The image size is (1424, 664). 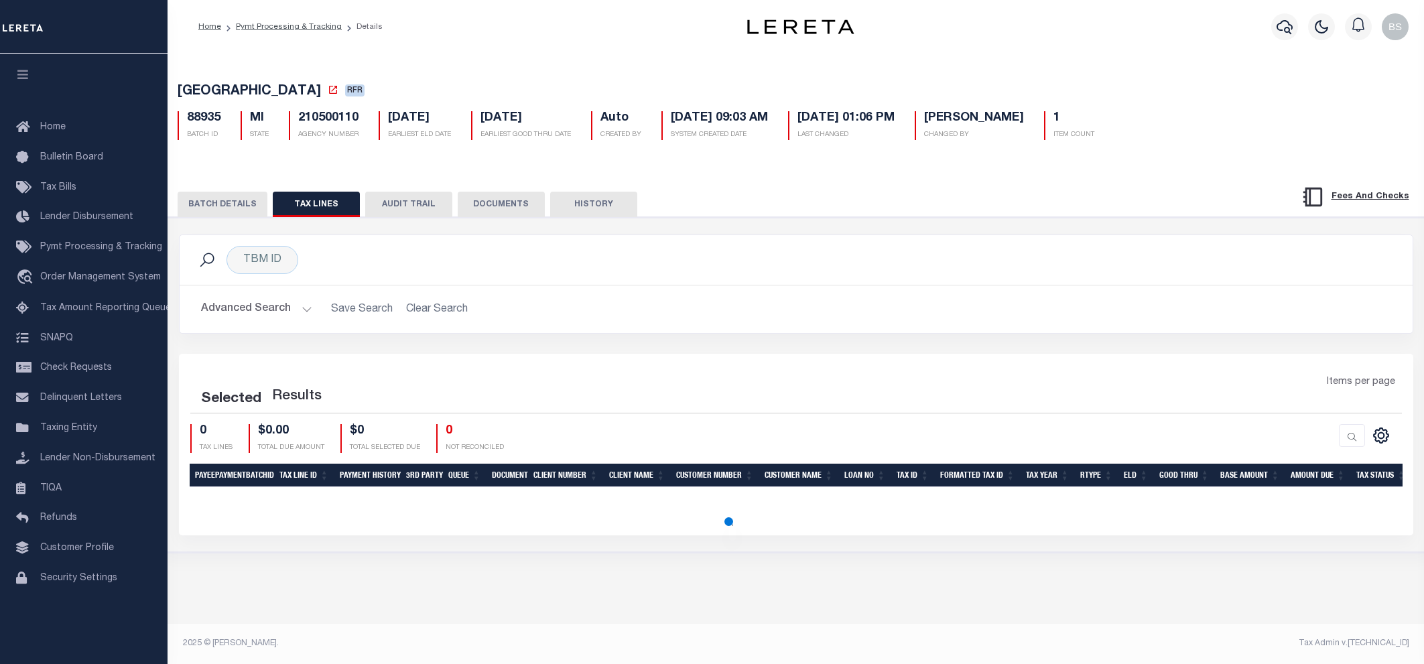 I want to click on p: CHANGED BY, so click(x=973, y=135).